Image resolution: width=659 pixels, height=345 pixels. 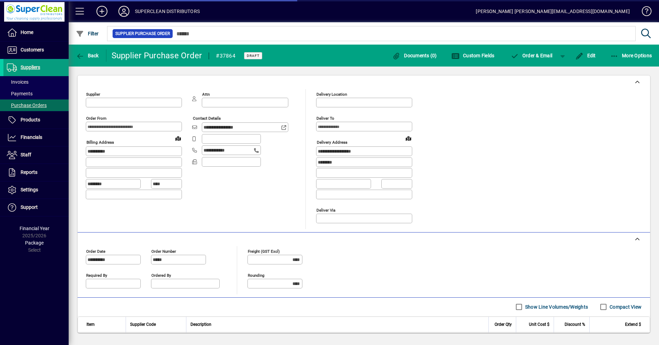 I want to click on a: Knowledge Base, so click(x=644, y=12).